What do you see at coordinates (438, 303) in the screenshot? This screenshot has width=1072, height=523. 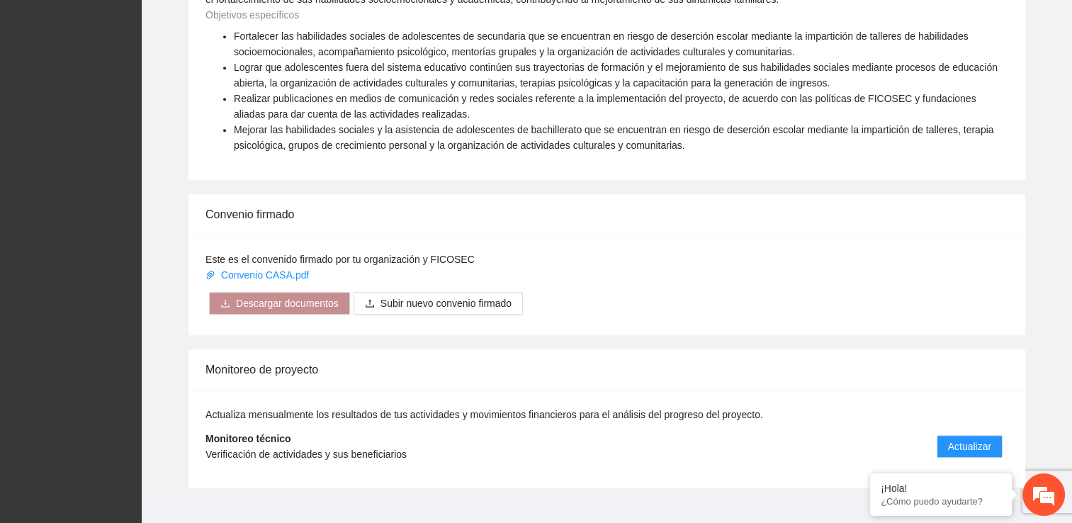 I see `button: uploadSubir nuevo convenio firmado` at bounding box center [438, 303].